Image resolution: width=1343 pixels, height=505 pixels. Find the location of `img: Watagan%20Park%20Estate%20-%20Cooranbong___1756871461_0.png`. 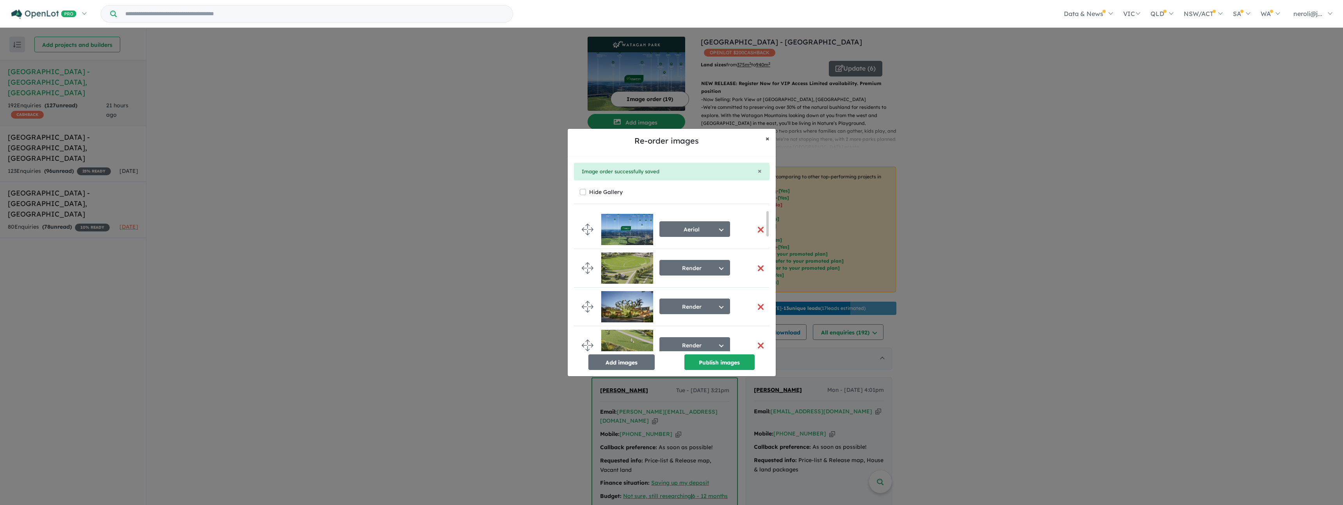

img: Watagan%20Park%20Estate%20-%20Cooranbong___1756871461_0.png is located at coordinates (627, 345).